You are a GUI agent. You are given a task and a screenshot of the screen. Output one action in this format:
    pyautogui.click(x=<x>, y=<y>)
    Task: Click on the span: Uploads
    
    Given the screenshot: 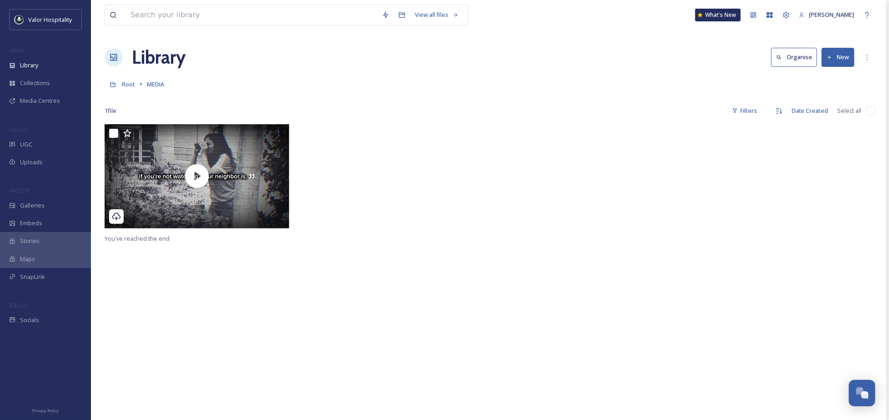 What is the action you would take?
    pyautogui.click(x=31, y=162)
    